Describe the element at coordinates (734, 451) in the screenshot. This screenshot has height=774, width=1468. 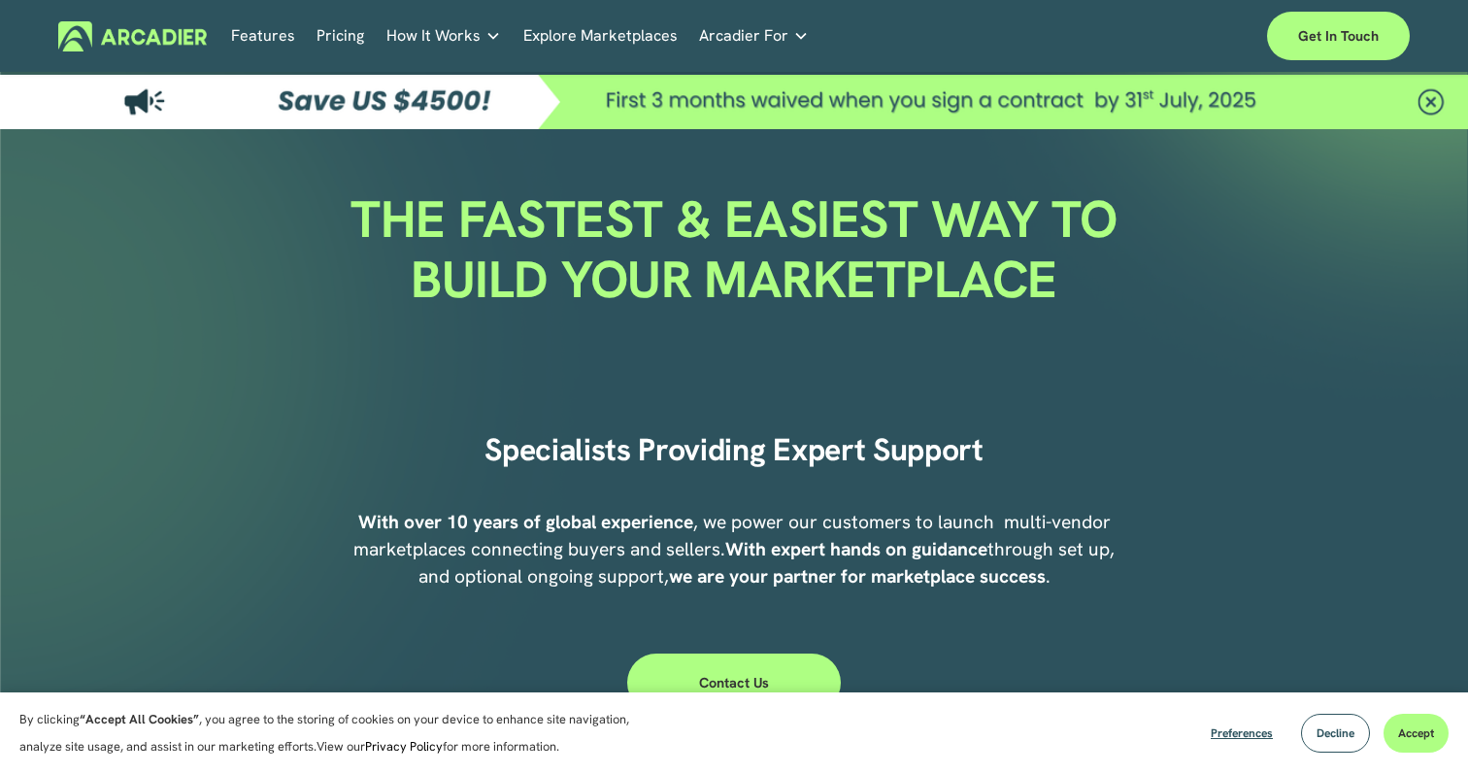
I see `h2: Specialists Providing Expert Support` at that location.